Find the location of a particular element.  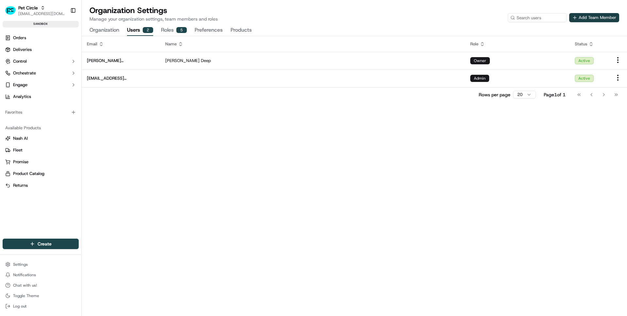

button: Fleet is located at coordinates (40, 150).